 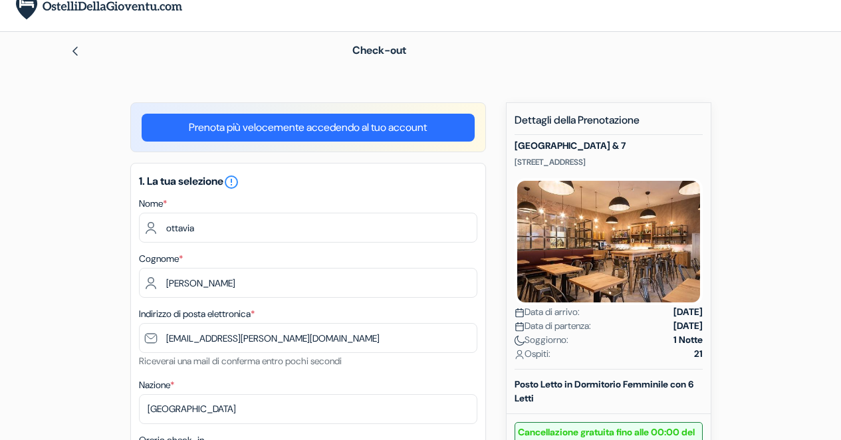 I want to click on strong: 21, so click(x=698, y=354).